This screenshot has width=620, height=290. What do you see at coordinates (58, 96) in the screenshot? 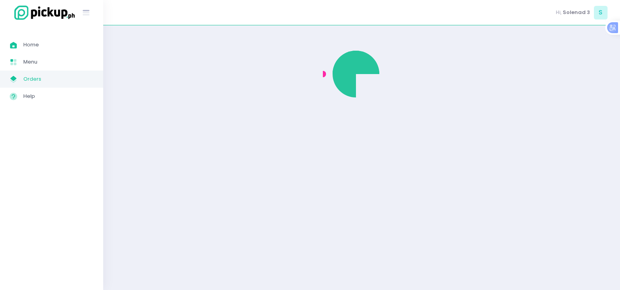
I see `span: Help` at bounding box center [58, 96].